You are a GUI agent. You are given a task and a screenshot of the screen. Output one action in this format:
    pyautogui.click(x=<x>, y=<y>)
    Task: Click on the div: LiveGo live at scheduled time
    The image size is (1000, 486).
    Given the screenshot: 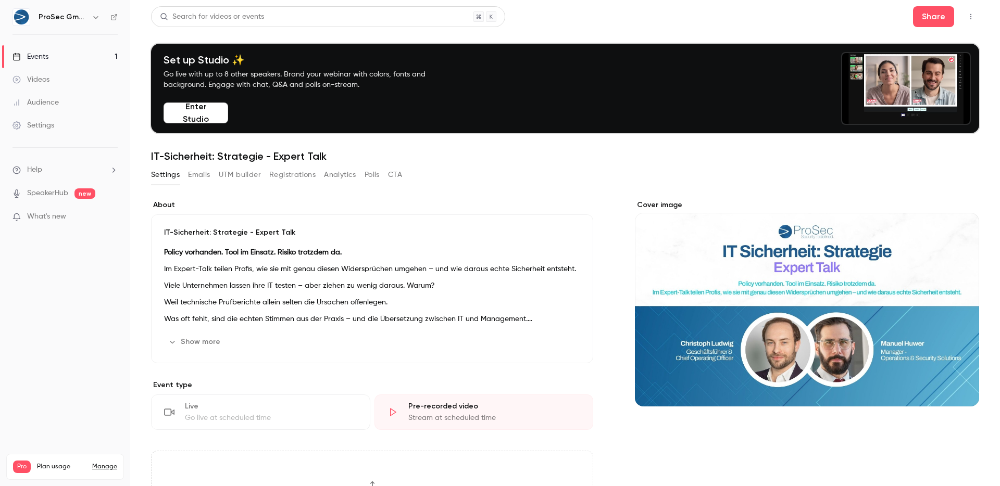 What is the action you would take?
    pyautogui.click(x=260, y=412)
    